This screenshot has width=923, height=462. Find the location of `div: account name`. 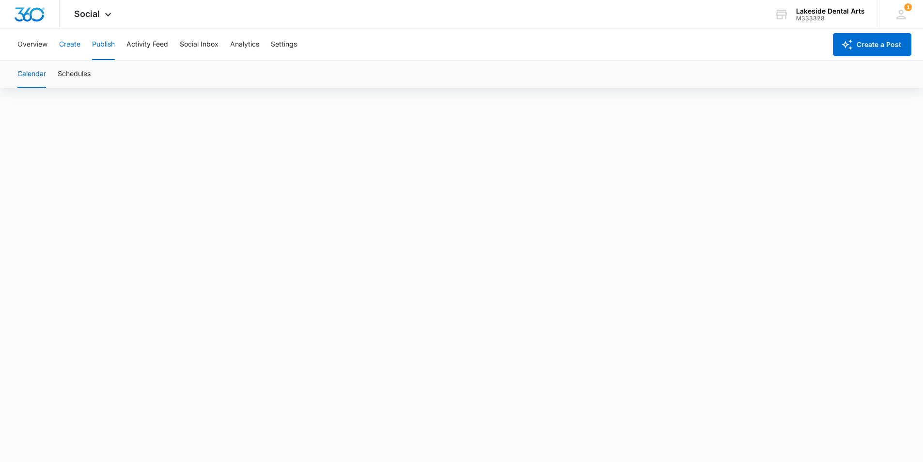

div: account name is located at coordinates (830, 11).